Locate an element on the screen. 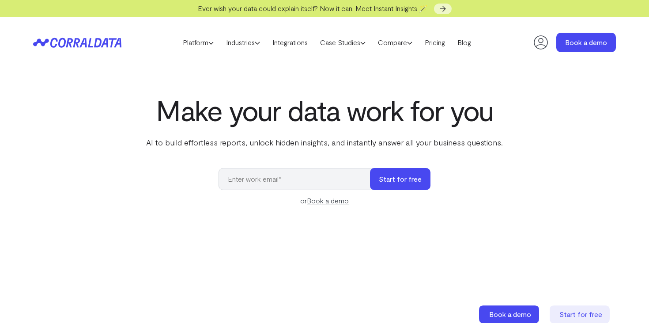  h1: Make your data work for you is located at coordinates (325, 110).